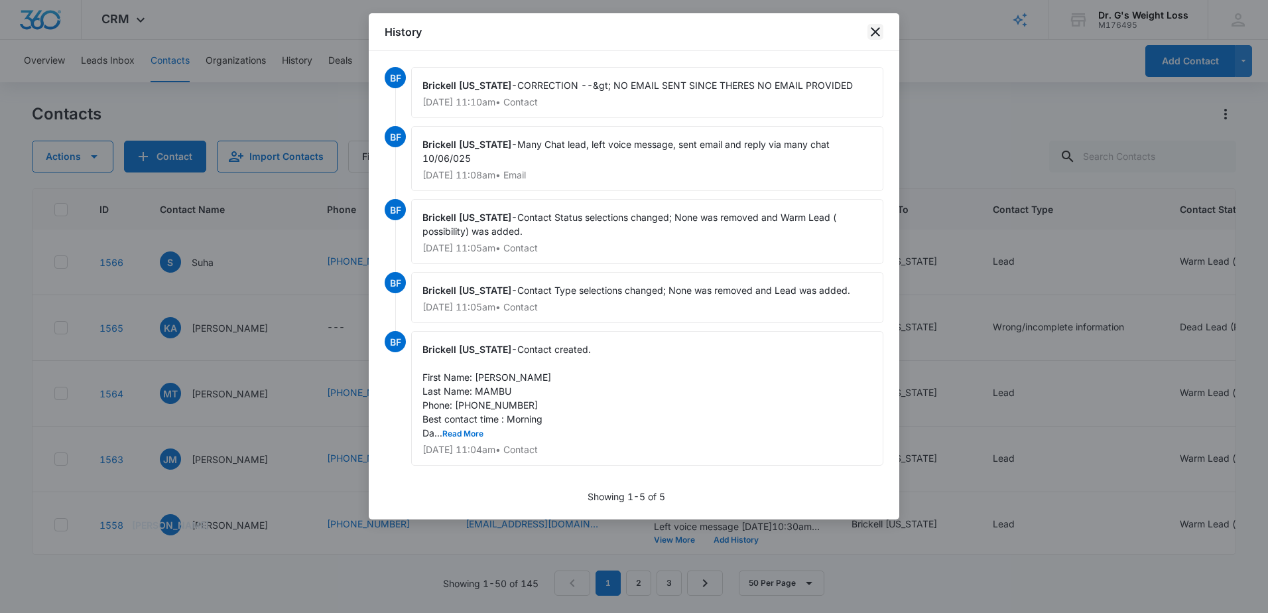 The height and width of the screenshot is (613, 1268). Describe the element at coordinates (685, 85) in the screenshot. I see `span: CORRECTION --&gt; NO EMAIL SENT SINCE THERES NO EMAIL PROVIDED` at that location.